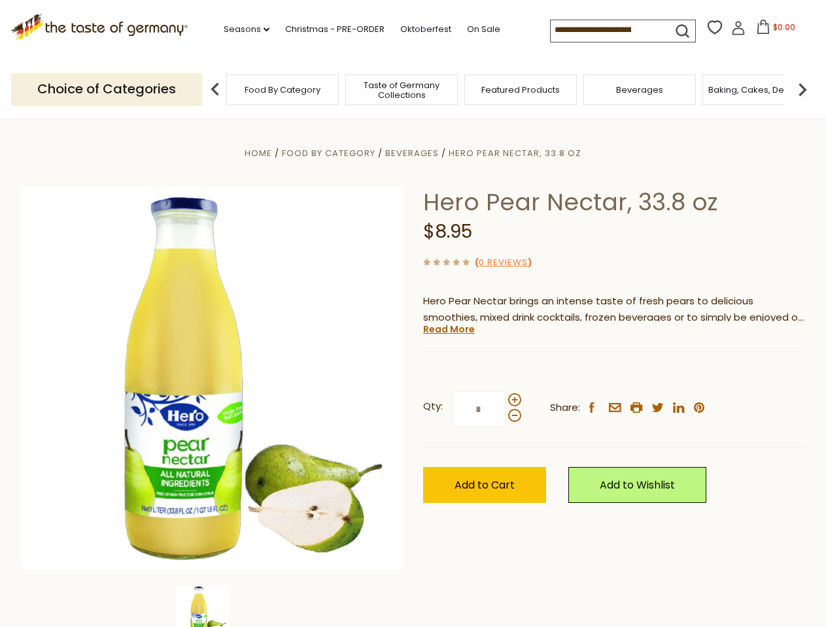 This screenshot has width=826, height=627. I want to click on p: Choice of Categories, so click(107, 89).